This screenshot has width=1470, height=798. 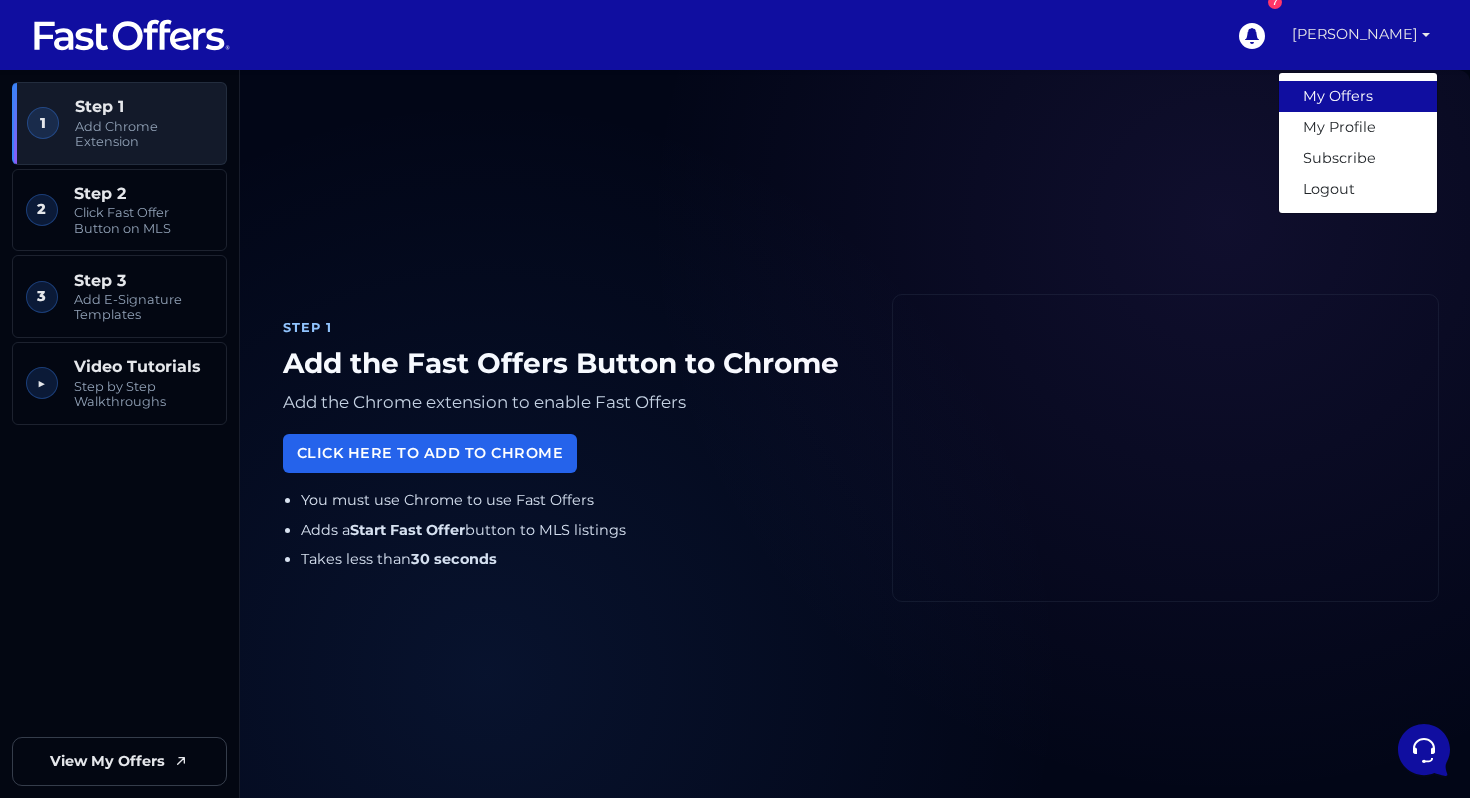 What do you see at coordinates (43, 123) in the screenshot?
I see `span: 1` at bounding box center [43, 123].